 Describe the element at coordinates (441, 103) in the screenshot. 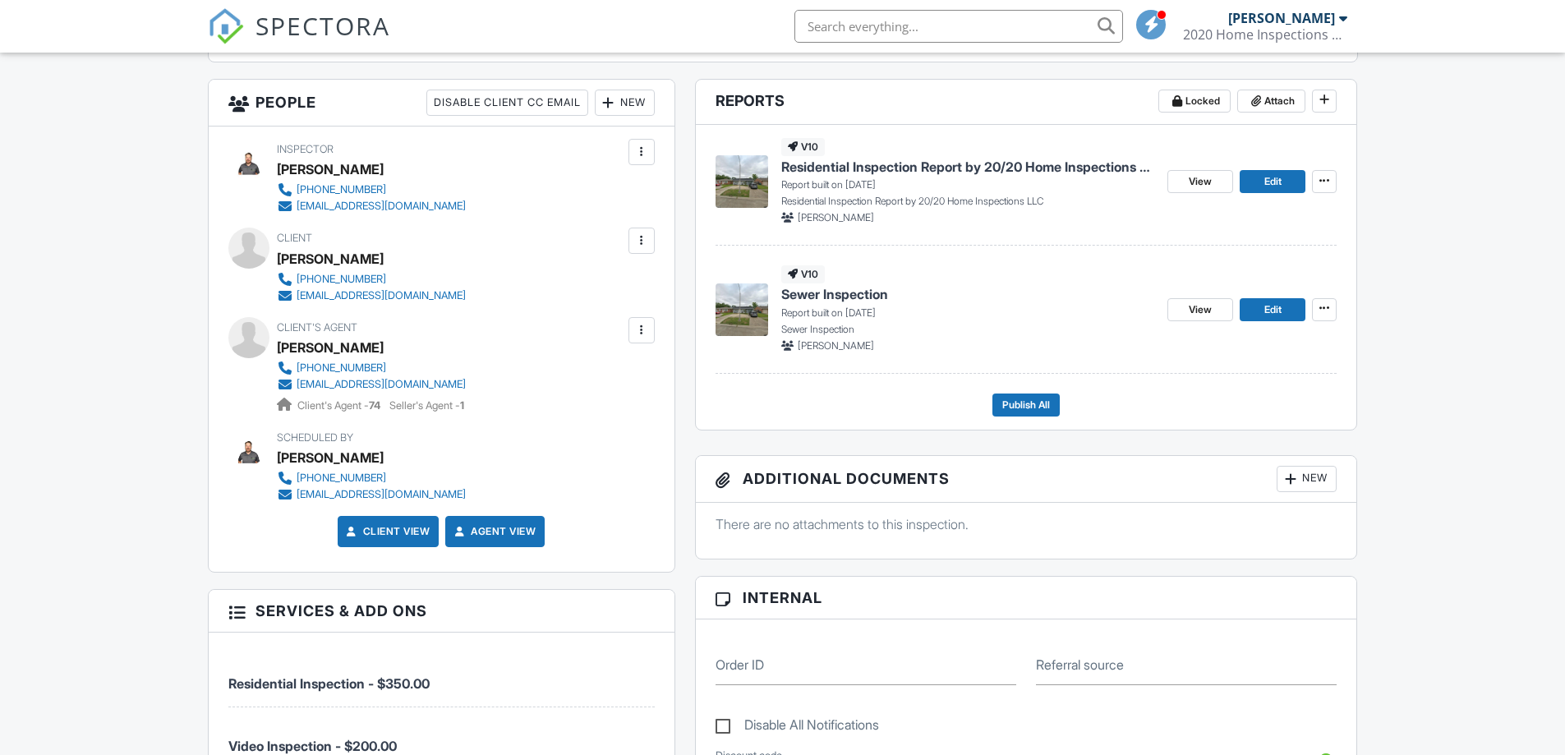

I see `h3: People` at that location.